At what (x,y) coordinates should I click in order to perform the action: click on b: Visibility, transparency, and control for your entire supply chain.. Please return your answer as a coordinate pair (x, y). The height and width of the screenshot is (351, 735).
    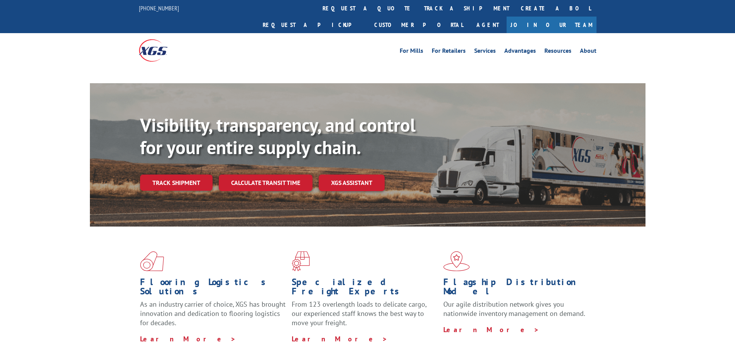
    Looking at the image, I should click on (278, 136).